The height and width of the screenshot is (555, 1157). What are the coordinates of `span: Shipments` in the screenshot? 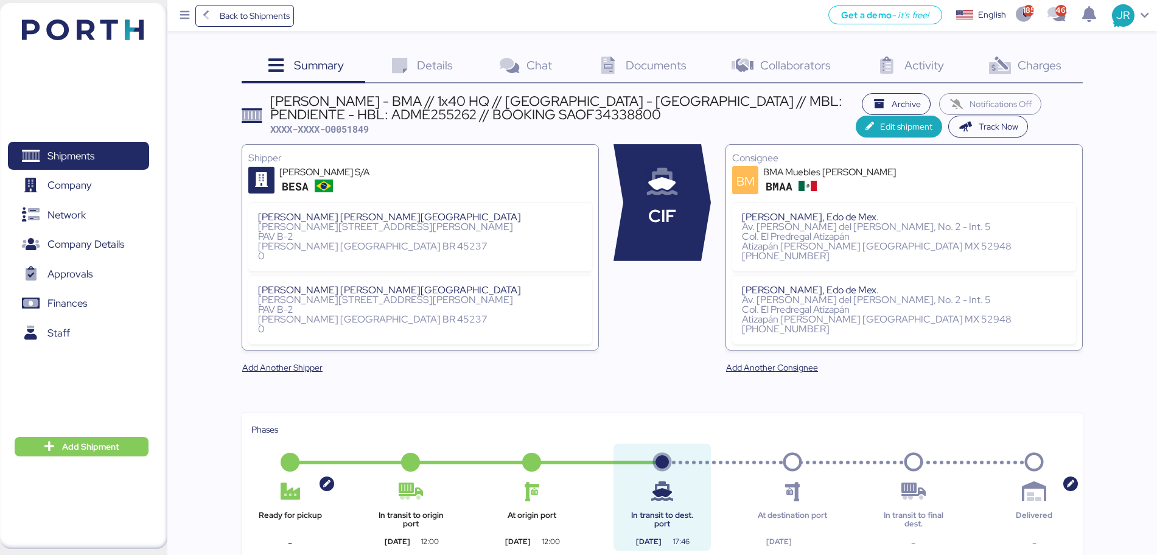 It's located at (71, 156).